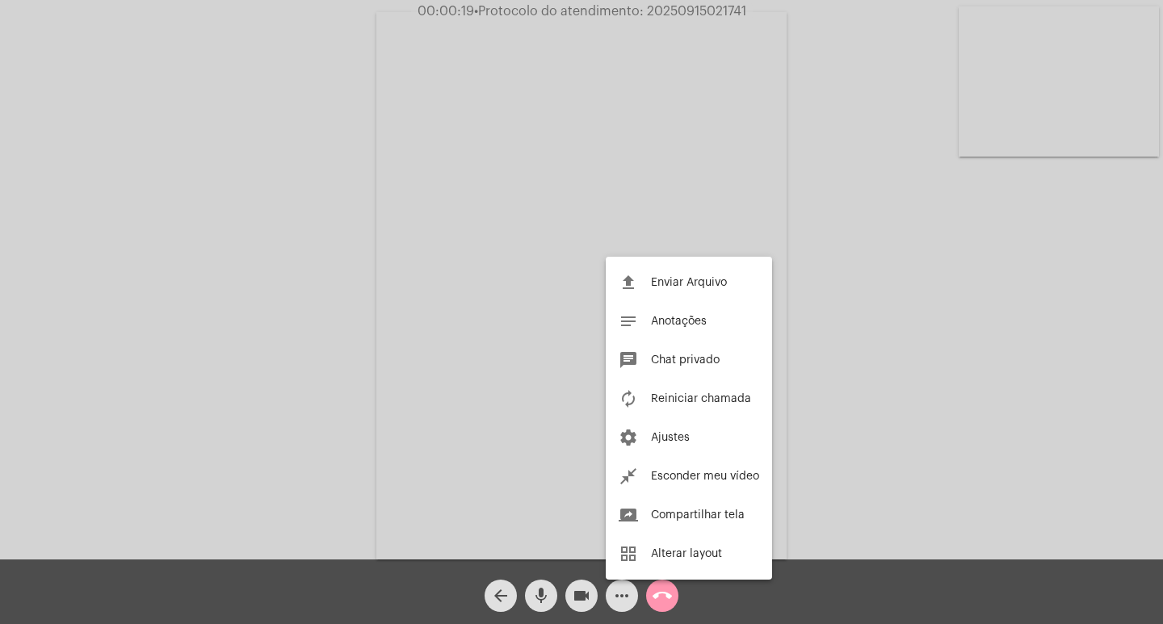 This screenshot has height=624, width=1163. What do you see at coordinates (628, 477) in the screenshot?
I see `mat-icon: close_fullscreen` at bounding box center [628, 477].